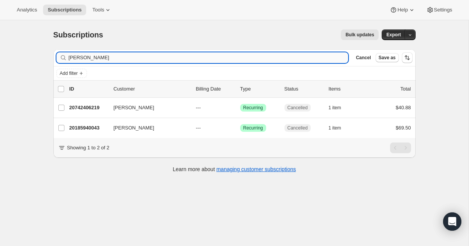 This screenshot has width=469, height=246. I want to click on span: $40.88, so click(404, 107).